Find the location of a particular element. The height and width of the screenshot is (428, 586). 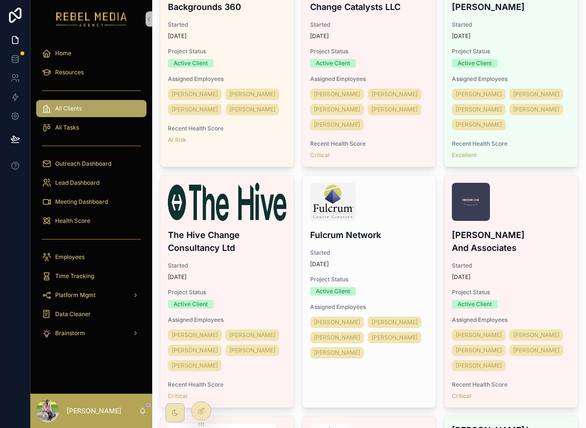

a: Platform Mgmt is located at coordinates (91, 295).